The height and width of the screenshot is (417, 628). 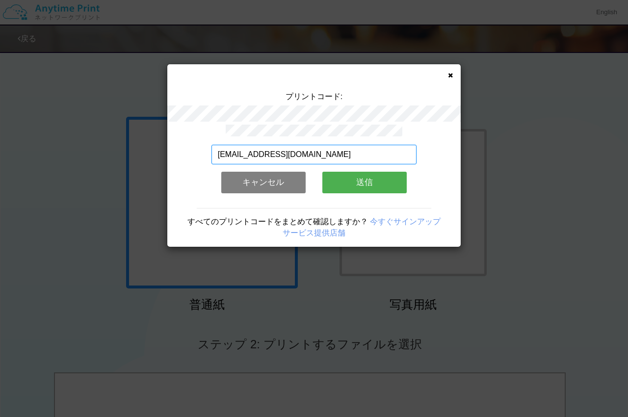 I want to click on a: 今すぐサインアップ, so click(x=405, y=221).